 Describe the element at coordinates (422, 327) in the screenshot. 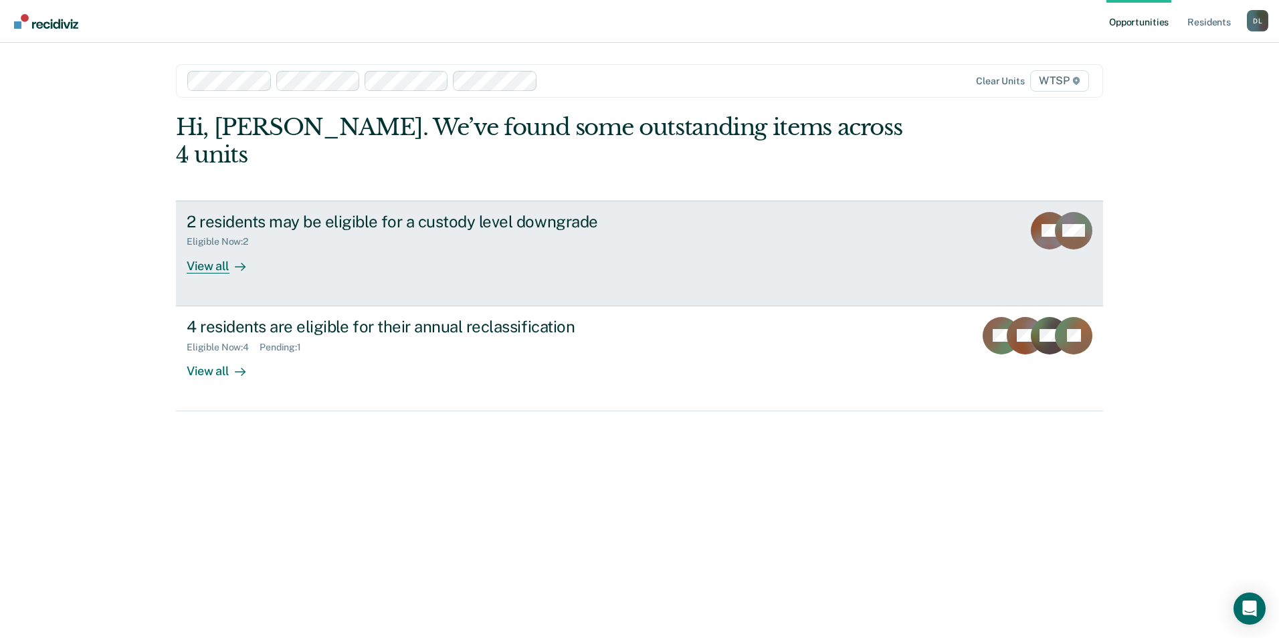

I see `div: 4 residents are eligible for their annual reclassification` at that location.